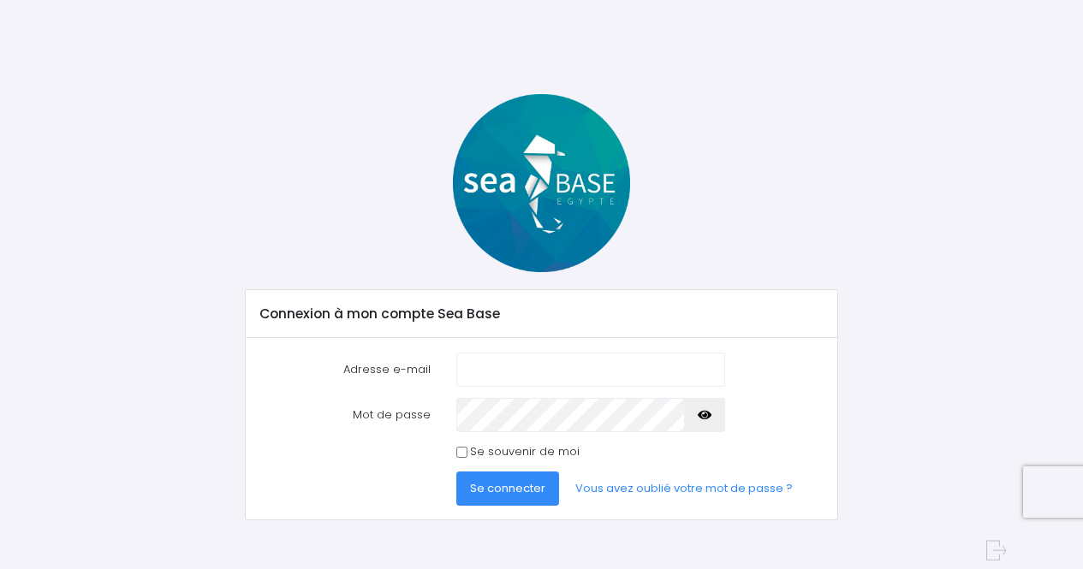  Describe the element at coordinates (345, 370) in the screenshot. I see `label: Adresse e-mail` at that location.